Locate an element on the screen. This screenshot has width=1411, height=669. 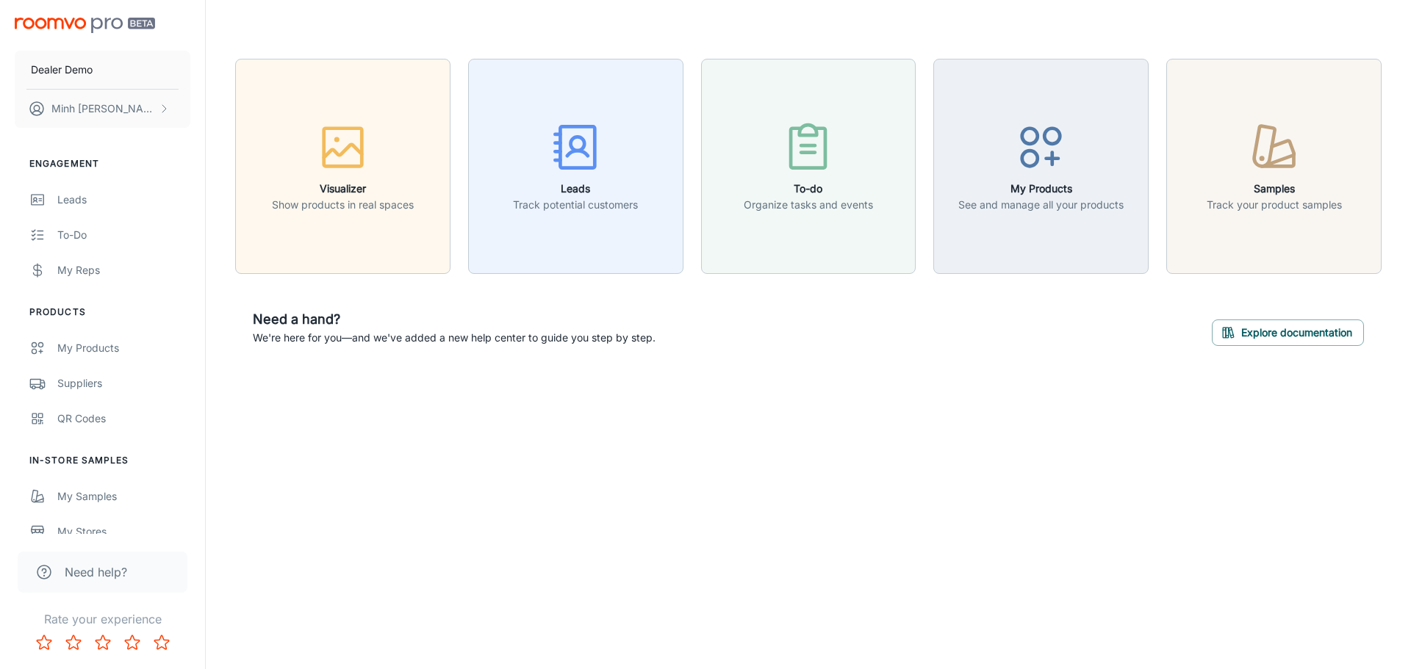
a: SamplesTrack your product samples is located at coordinates (1273, 165).